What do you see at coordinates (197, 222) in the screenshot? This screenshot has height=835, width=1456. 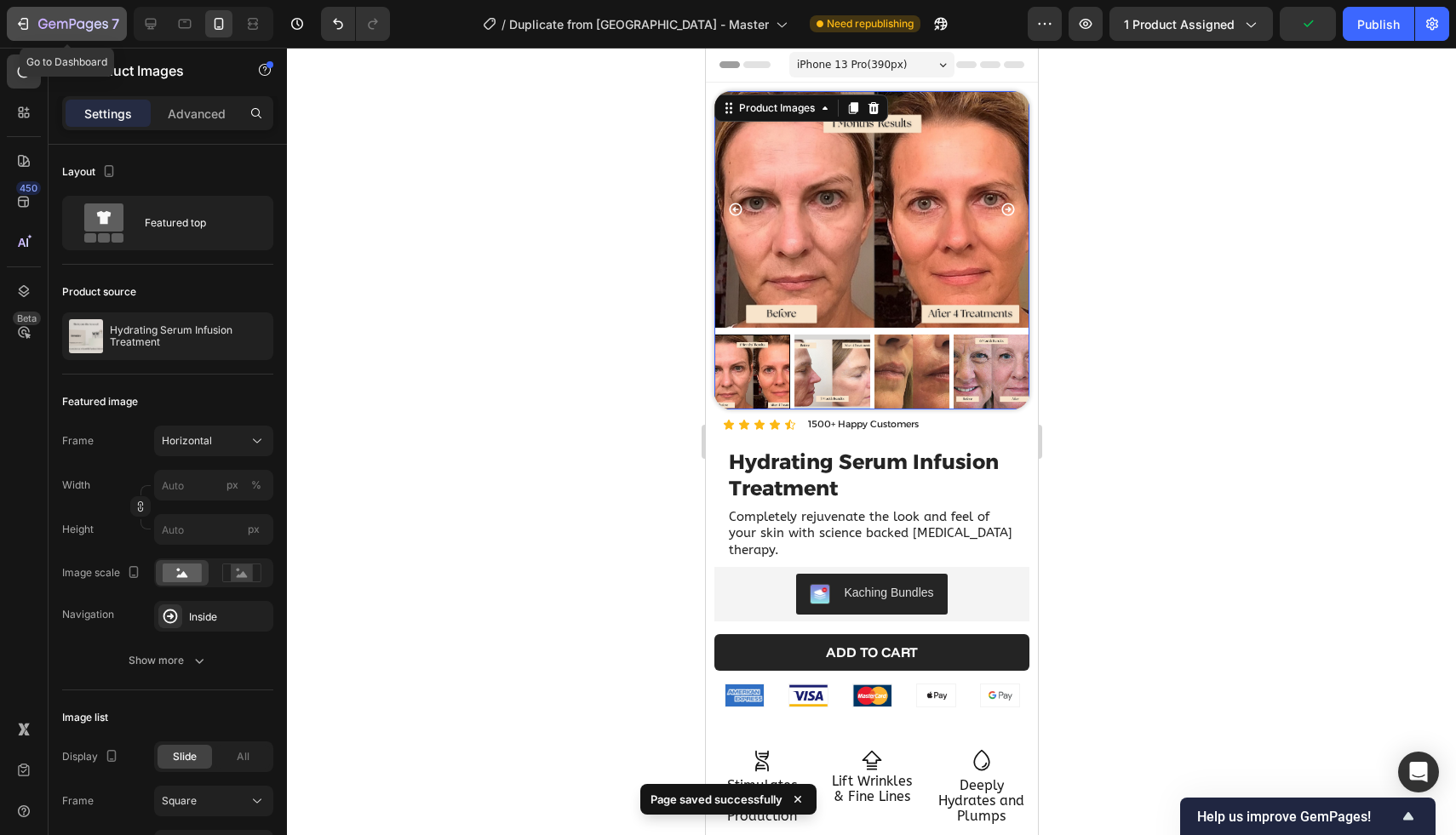 I see `div: Featured top` at bounding box center [197, 222].